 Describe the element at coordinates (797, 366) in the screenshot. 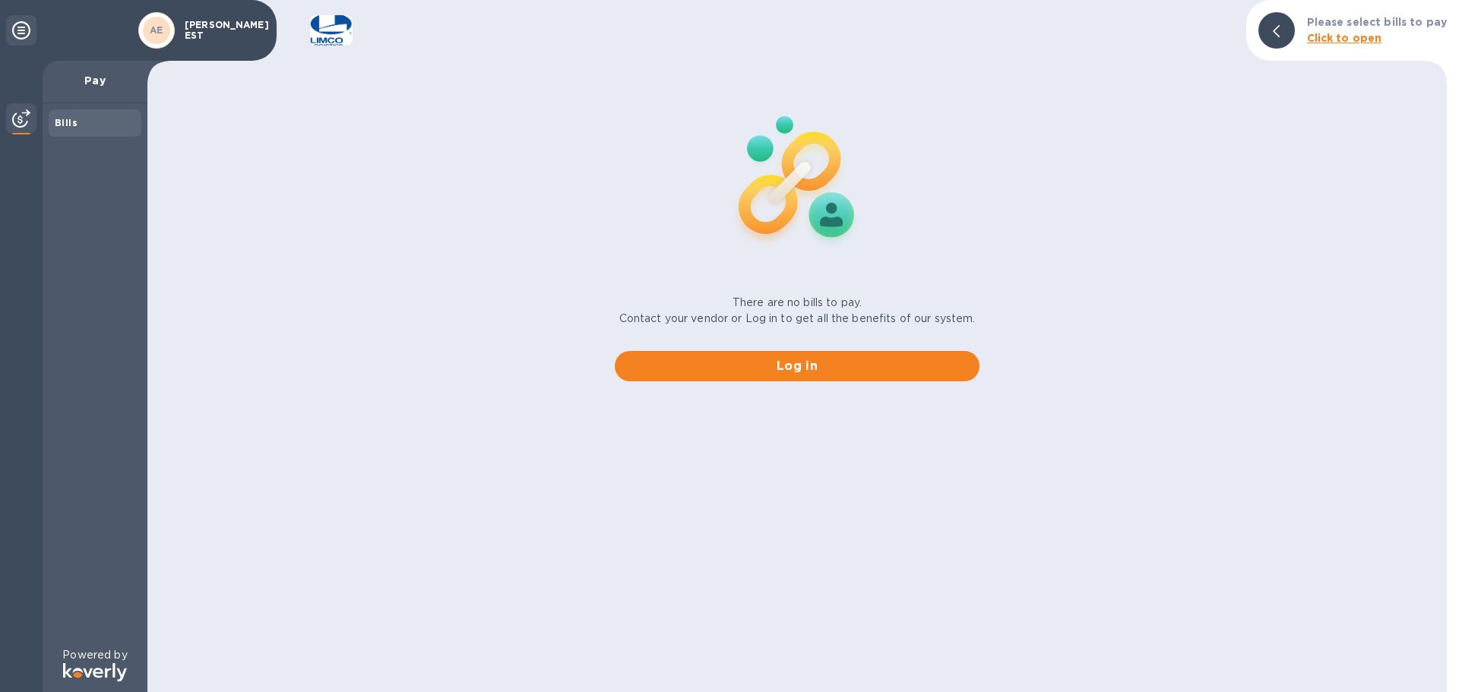

I see `button: Log in` at that location.